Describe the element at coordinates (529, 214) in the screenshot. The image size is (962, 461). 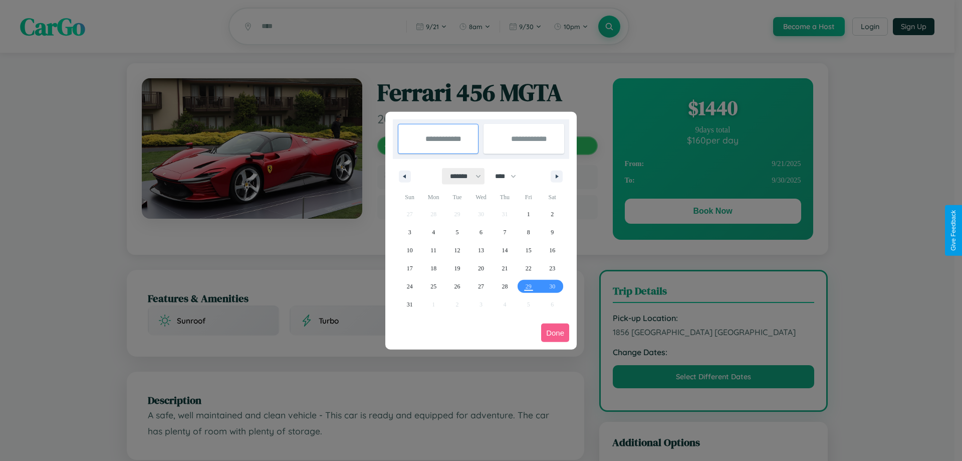
I see `span: 1` at that location.